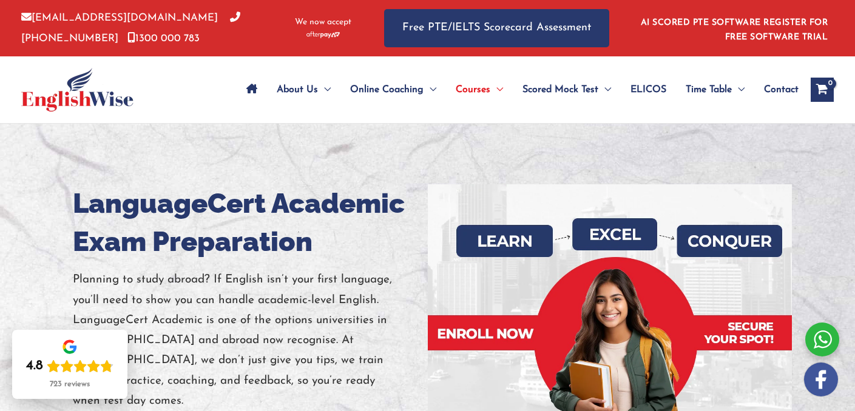 The image size is (855, 411). What do you see at coordinates (35, 366) in the screenshot?
I see `div: 4.8` at bounding box center [35, 366].